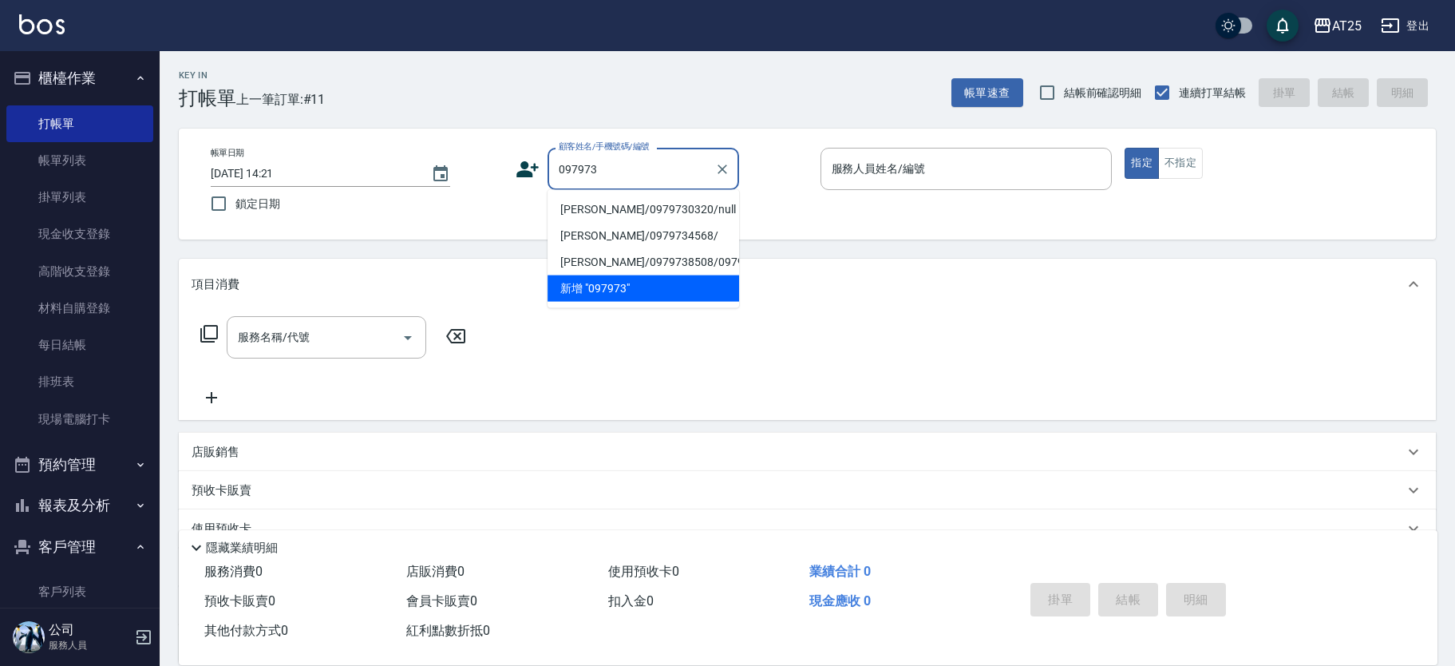 The image size is (1455, 666). What do you see at coordinates (630, 600) in the screenshot?
I see `span: 扣入金 0` at bounding box center [630, 600].